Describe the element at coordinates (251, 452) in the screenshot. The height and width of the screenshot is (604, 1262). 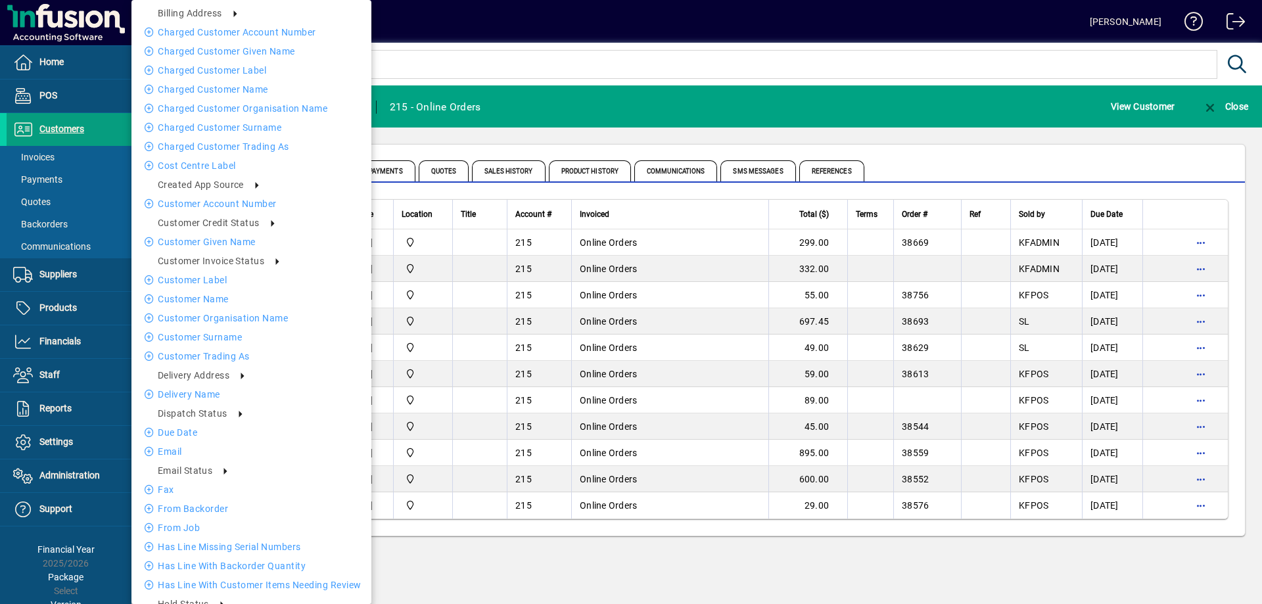
I see `li: Email` at that location.